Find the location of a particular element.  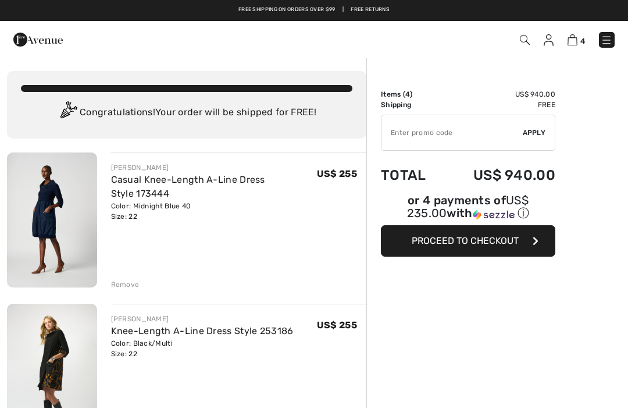

a: Free Returns is located at coordinates (370, 10).